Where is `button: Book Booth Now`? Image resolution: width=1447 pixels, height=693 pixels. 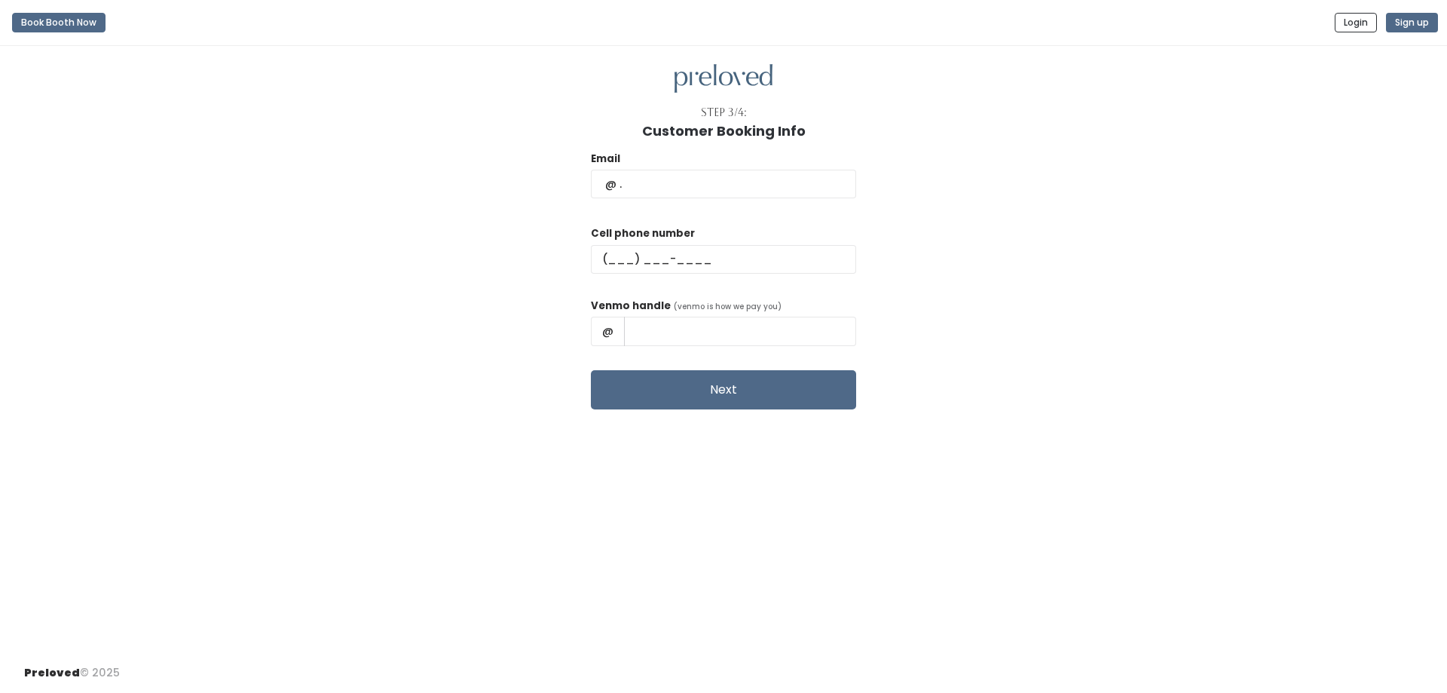
button: Book Booth Now is located at coordinates (59, 23).